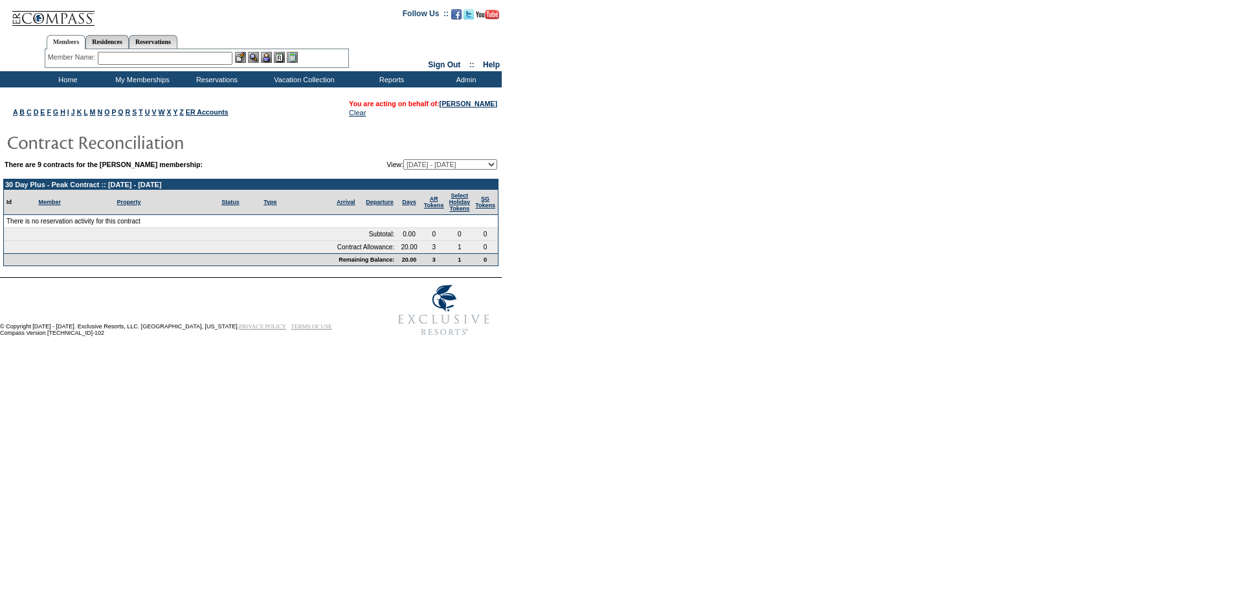  I want to click on a: N, so click(100, 112).